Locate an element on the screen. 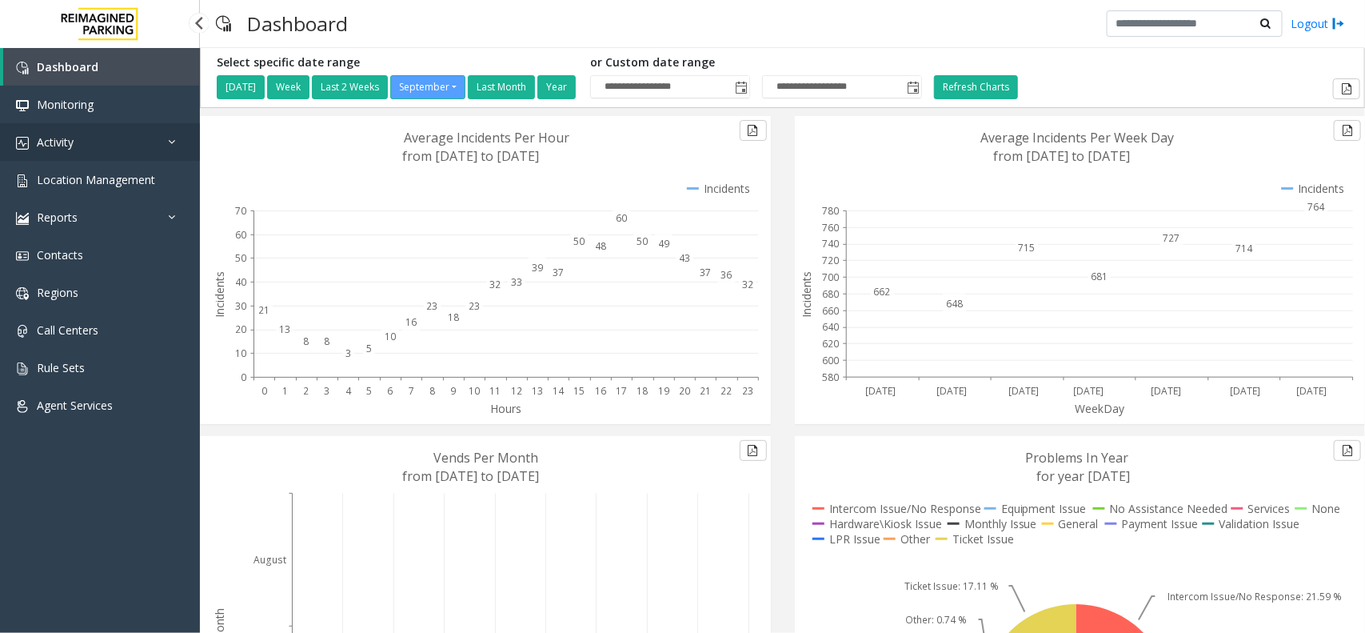  span: Activity is located at coordinates (55, 142).